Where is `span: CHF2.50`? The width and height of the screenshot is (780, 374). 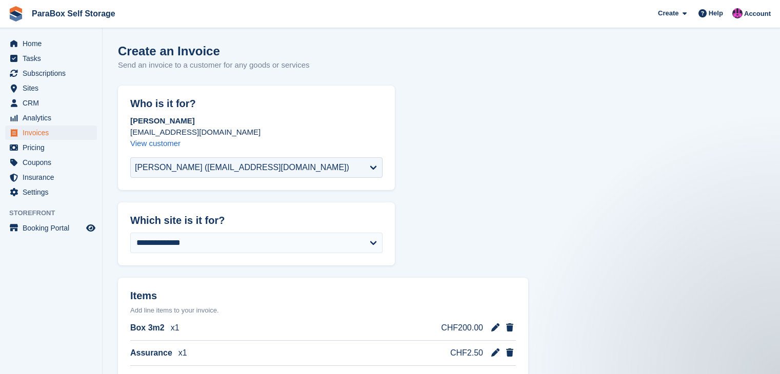
span: CHF2.50 is located at coordinates (464, 353).